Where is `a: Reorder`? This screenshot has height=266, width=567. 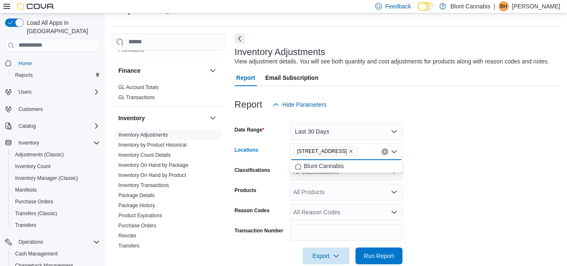 a: Reorder is located at coordinates (127, 235).